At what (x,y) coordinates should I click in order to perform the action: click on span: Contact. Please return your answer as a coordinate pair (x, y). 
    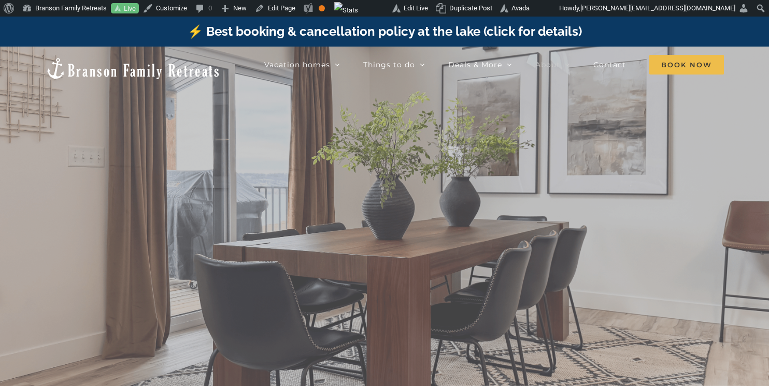
    Looking at the image, I should click on (609, 65).